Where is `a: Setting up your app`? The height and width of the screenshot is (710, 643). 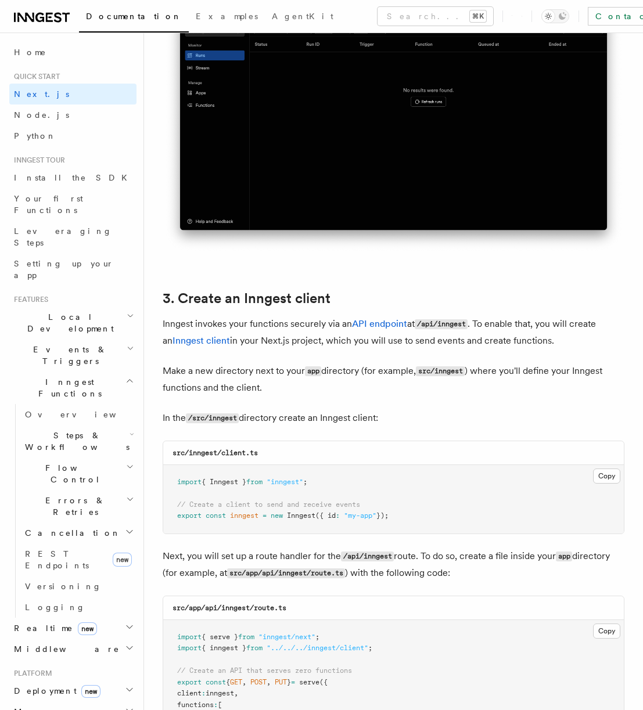 a: Setting up your app is located at coordinates (73, 270).